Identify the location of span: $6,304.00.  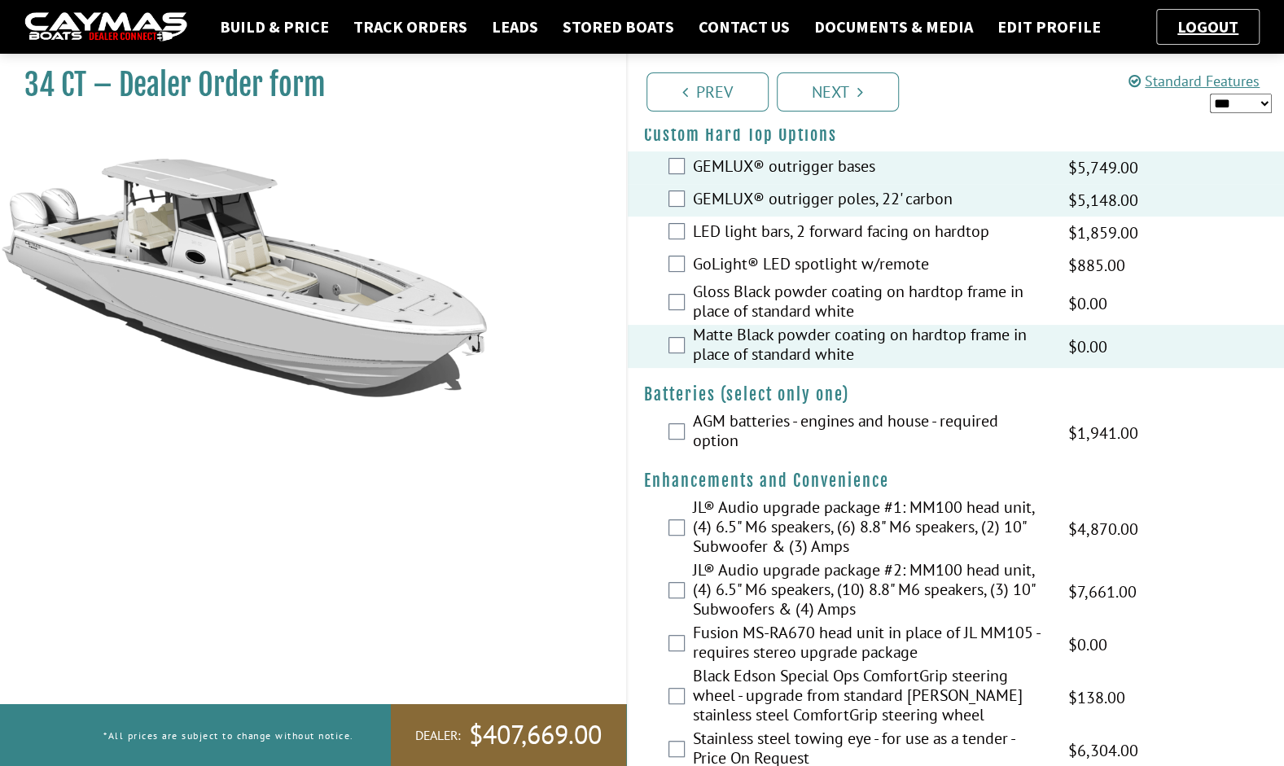
(1102, 751).